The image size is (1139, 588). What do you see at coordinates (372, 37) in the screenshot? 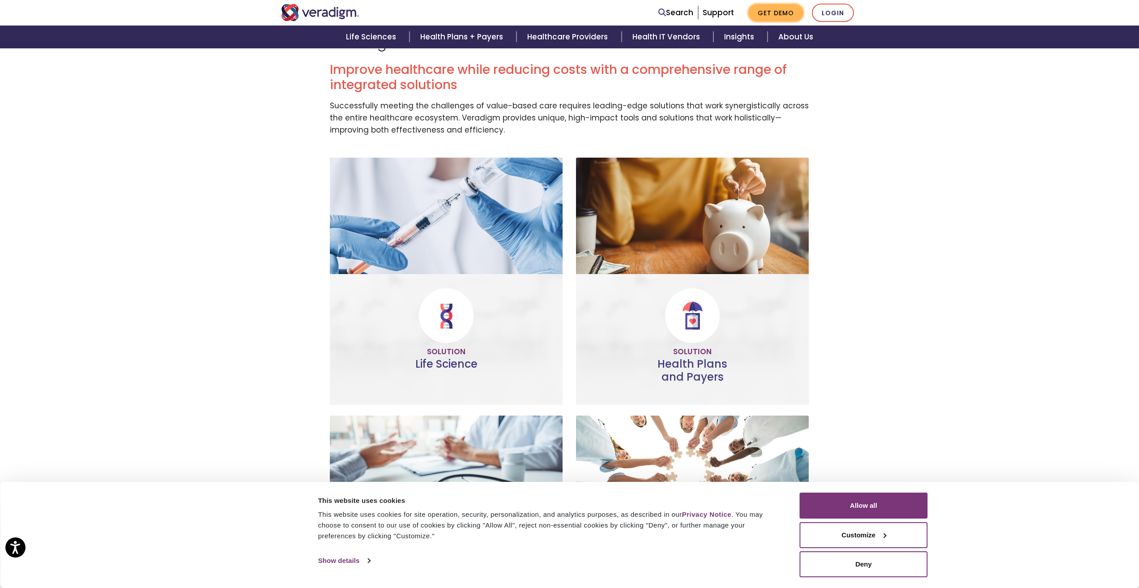
I see `a: Life Sciences` at bounding box center [372, 37].